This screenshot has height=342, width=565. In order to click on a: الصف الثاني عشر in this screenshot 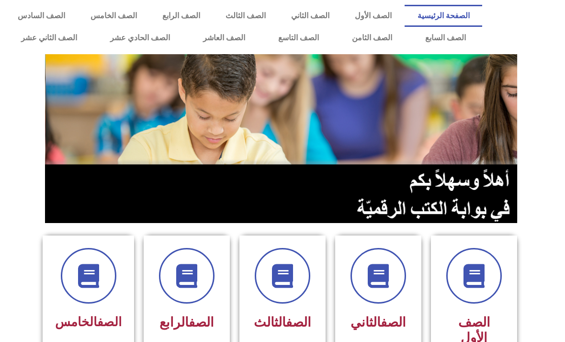, I will do `click(49, 38)`.